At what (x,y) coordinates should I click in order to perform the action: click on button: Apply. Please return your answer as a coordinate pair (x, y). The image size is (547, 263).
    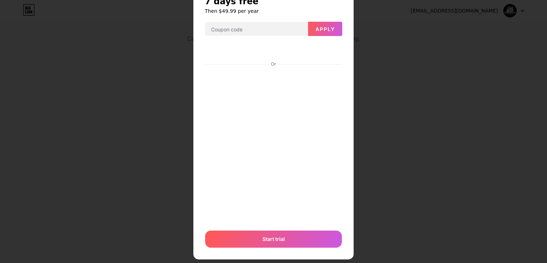
    Looking at the image, I should click on (325, 29).